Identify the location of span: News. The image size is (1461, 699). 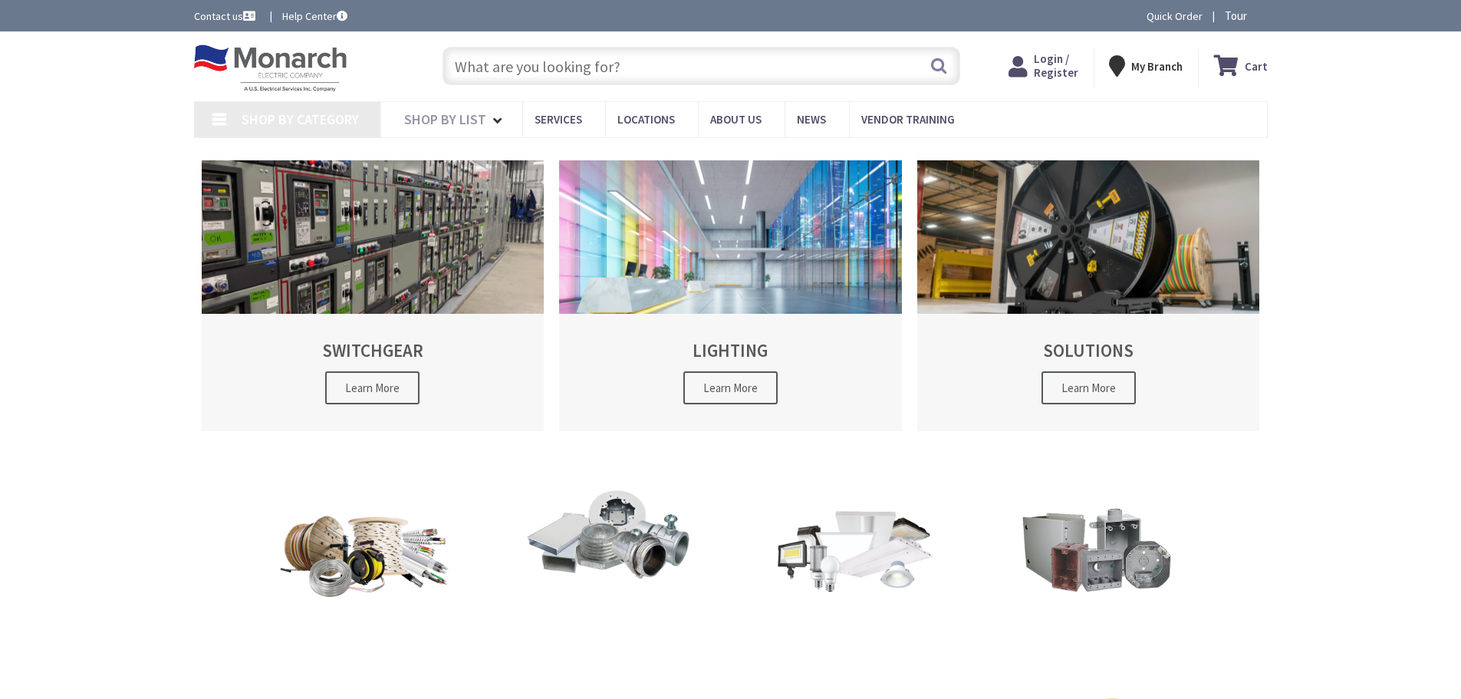
(812, 119).